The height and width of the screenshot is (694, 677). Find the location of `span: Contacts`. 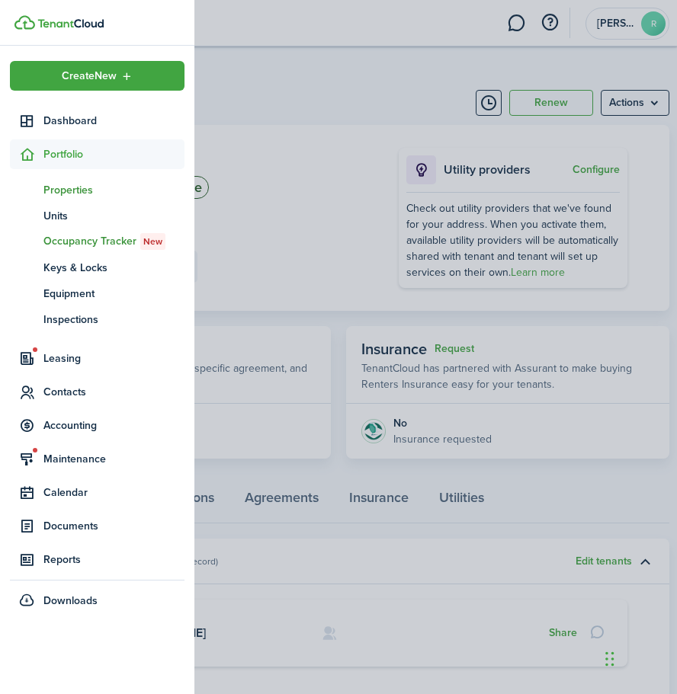

span: Contacts is located at coordinates (114, 392).